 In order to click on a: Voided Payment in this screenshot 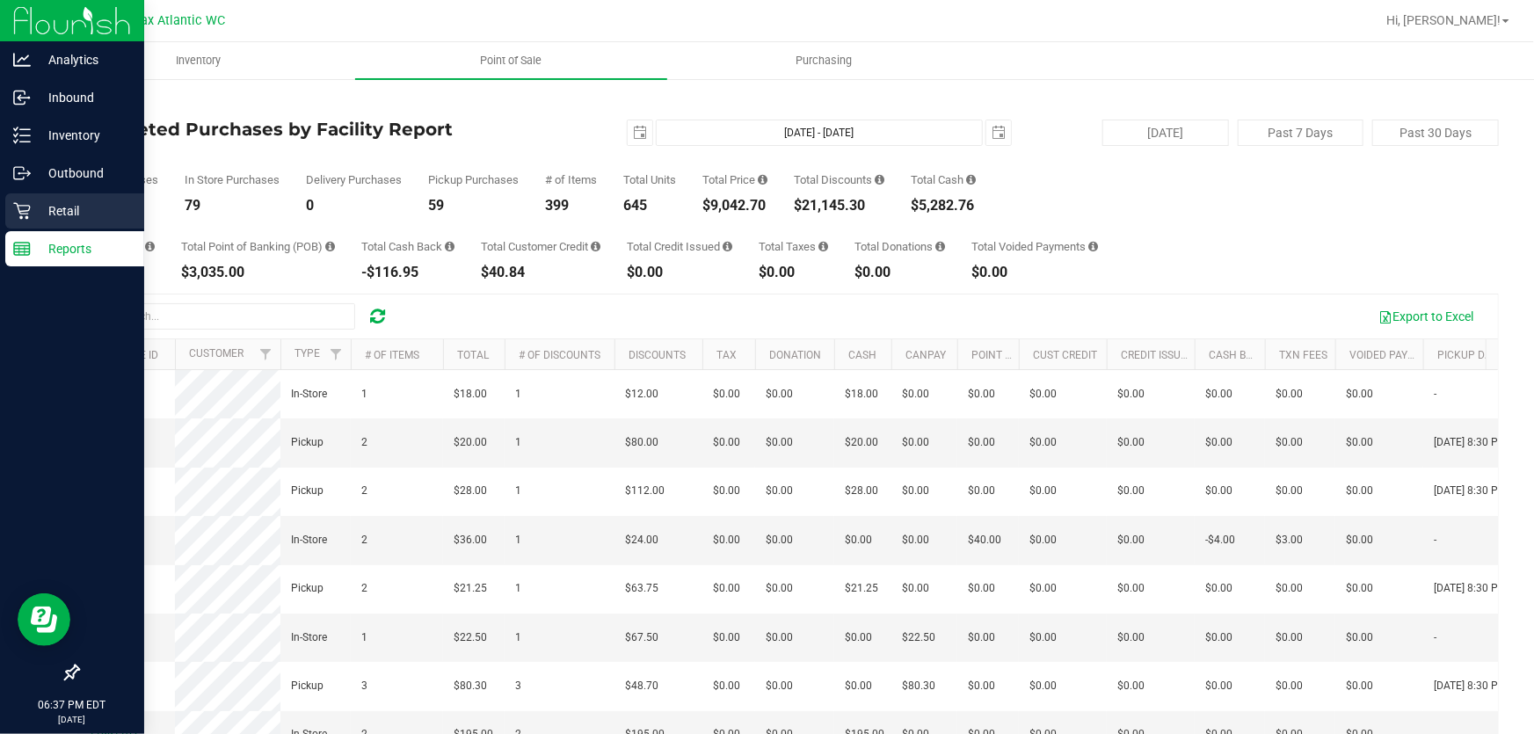, I will do `click(1392, 355)`.